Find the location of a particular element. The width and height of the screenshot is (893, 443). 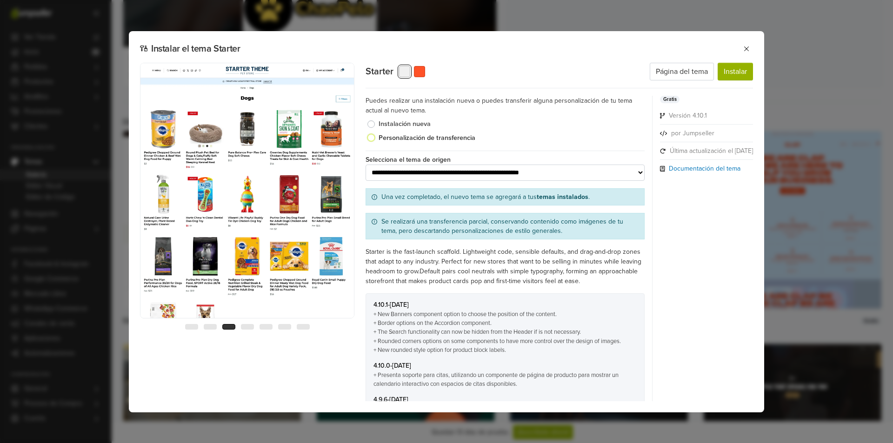

h2: Starter is located at coordinates (379, 72).